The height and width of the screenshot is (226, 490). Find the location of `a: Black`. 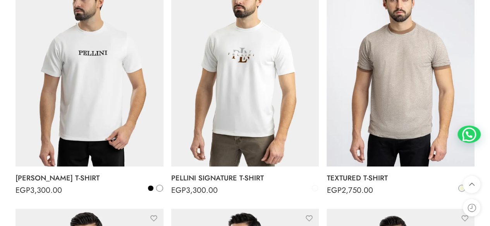

a: Black is located at coordinates (151, 189).